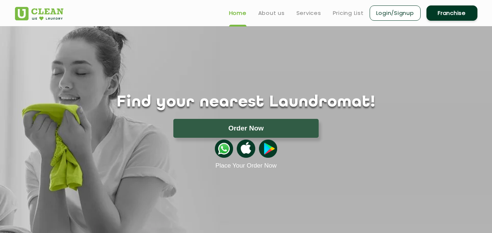 Image resolution: width=492 pixels, height=233 pixels. I want to click on a: About us, so click(271, 13).